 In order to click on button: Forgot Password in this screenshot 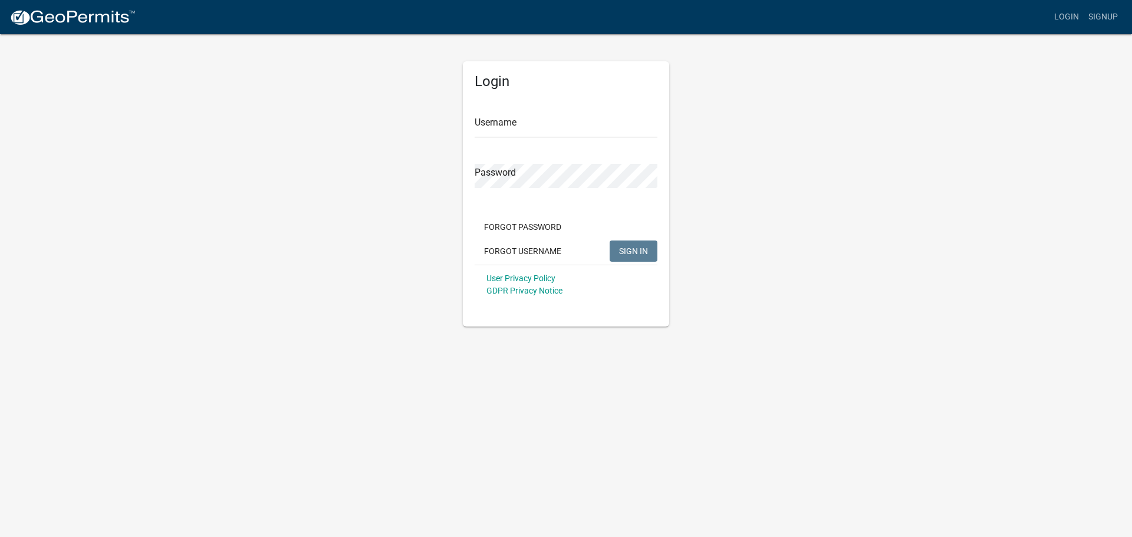, I will do `click(522, 227)`.